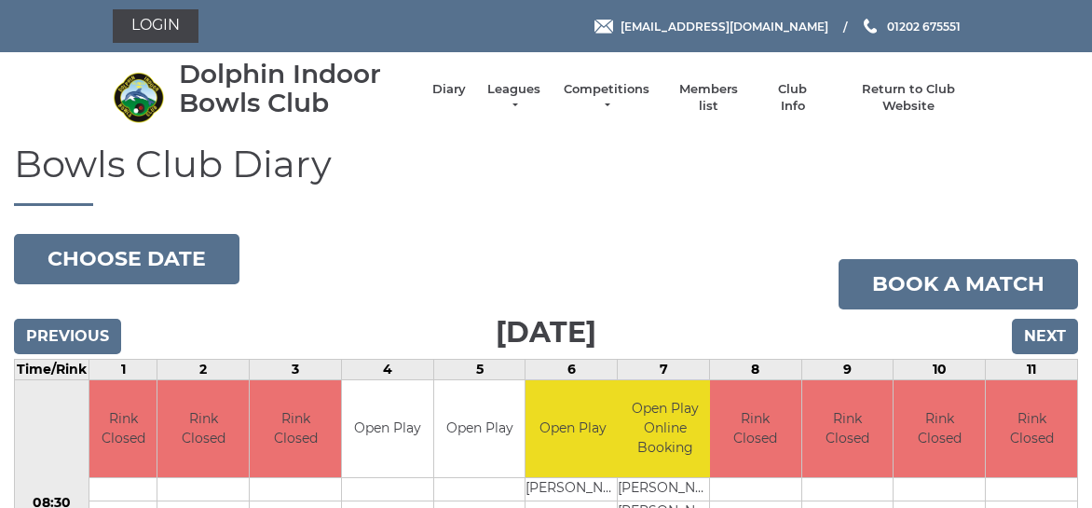  I want to click on h1: Bowls Club Diary, so click(546, 174).